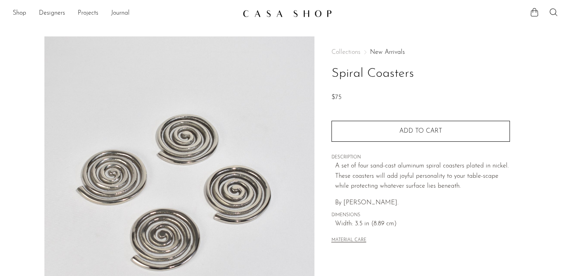  I want to click on a: Journal, so click(120, 13).